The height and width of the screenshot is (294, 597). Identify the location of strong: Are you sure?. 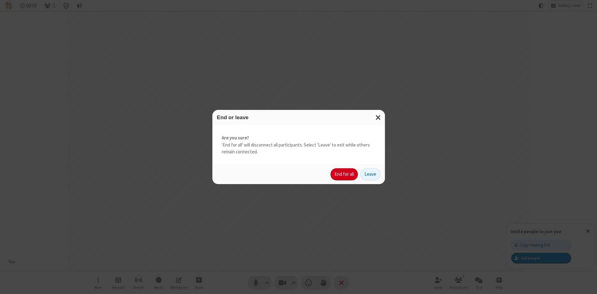
(298, 138).